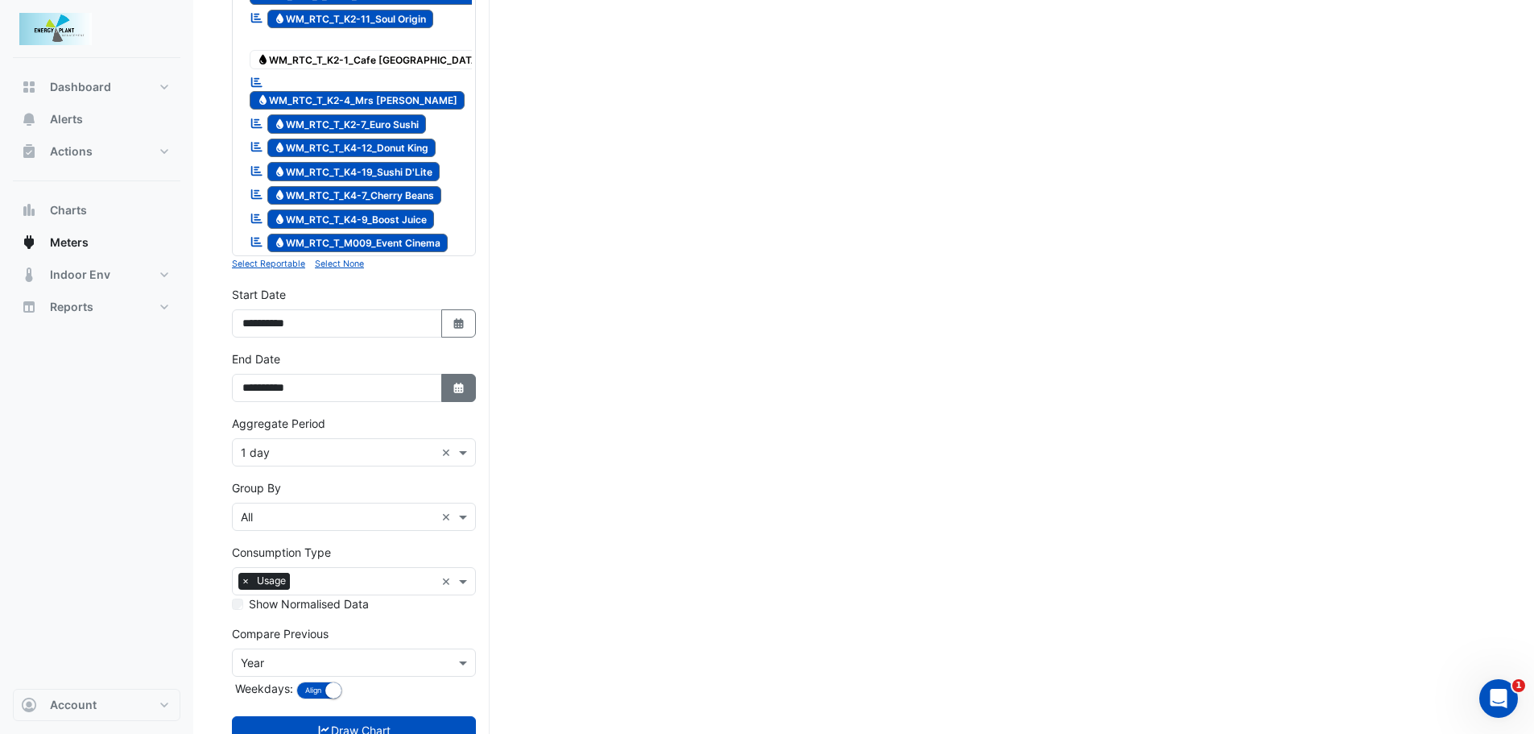 The height and width of the screenshot is (734, 1534). What do you see at coordinates (268, 263) in the screenshot?
I see `small: Select Reportable` at bounding box center [268, 263].